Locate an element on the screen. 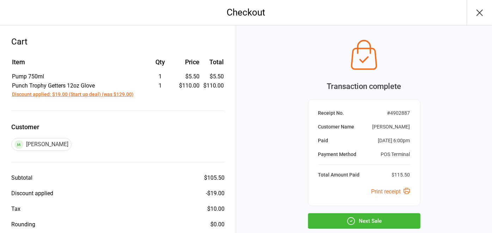 The width and height of the screenshot is (492, 233). div: $10.00 is located at coordinates (216, 209).